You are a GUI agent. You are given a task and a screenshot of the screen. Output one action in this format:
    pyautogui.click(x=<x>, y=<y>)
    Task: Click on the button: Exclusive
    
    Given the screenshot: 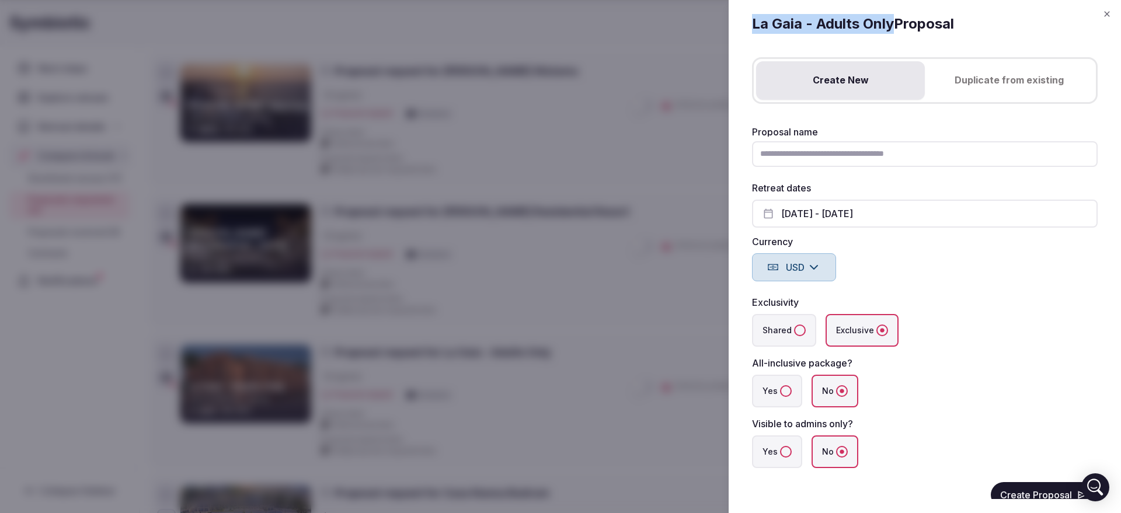 What is the action you would take?
    pyautogui.click(x=882, y=330)
    